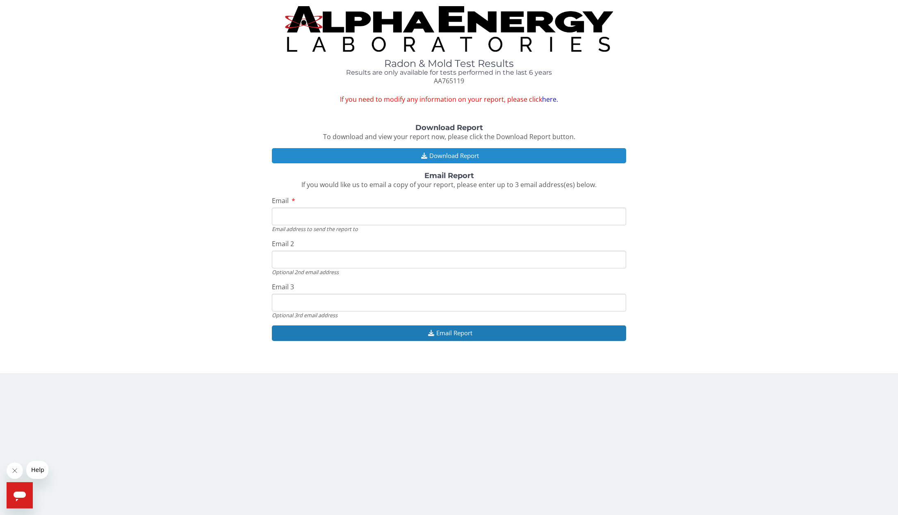  Describe the element at coordinates (449, 128) in the screenshot. I see `strong: Download Report` at that location.